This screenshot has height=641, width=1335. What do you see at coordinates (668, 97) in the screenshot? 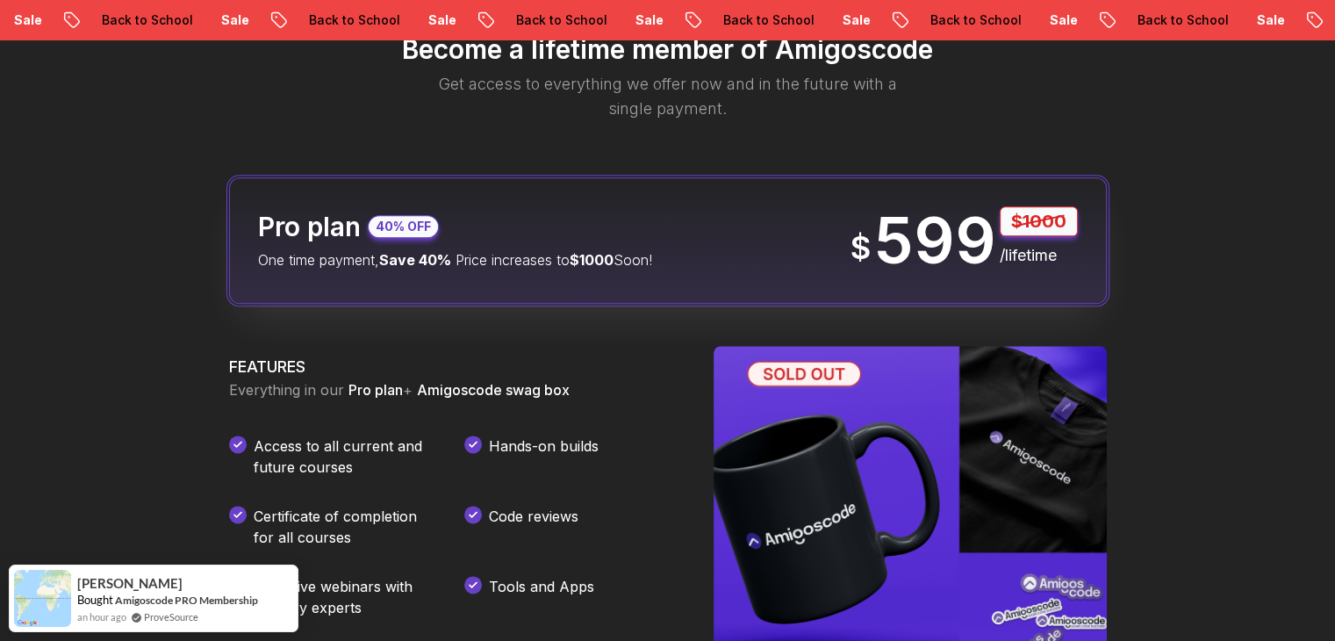
I see `p: Get access to everything we offer now and in the future with a single payment.` at bounding box center [668, 97].